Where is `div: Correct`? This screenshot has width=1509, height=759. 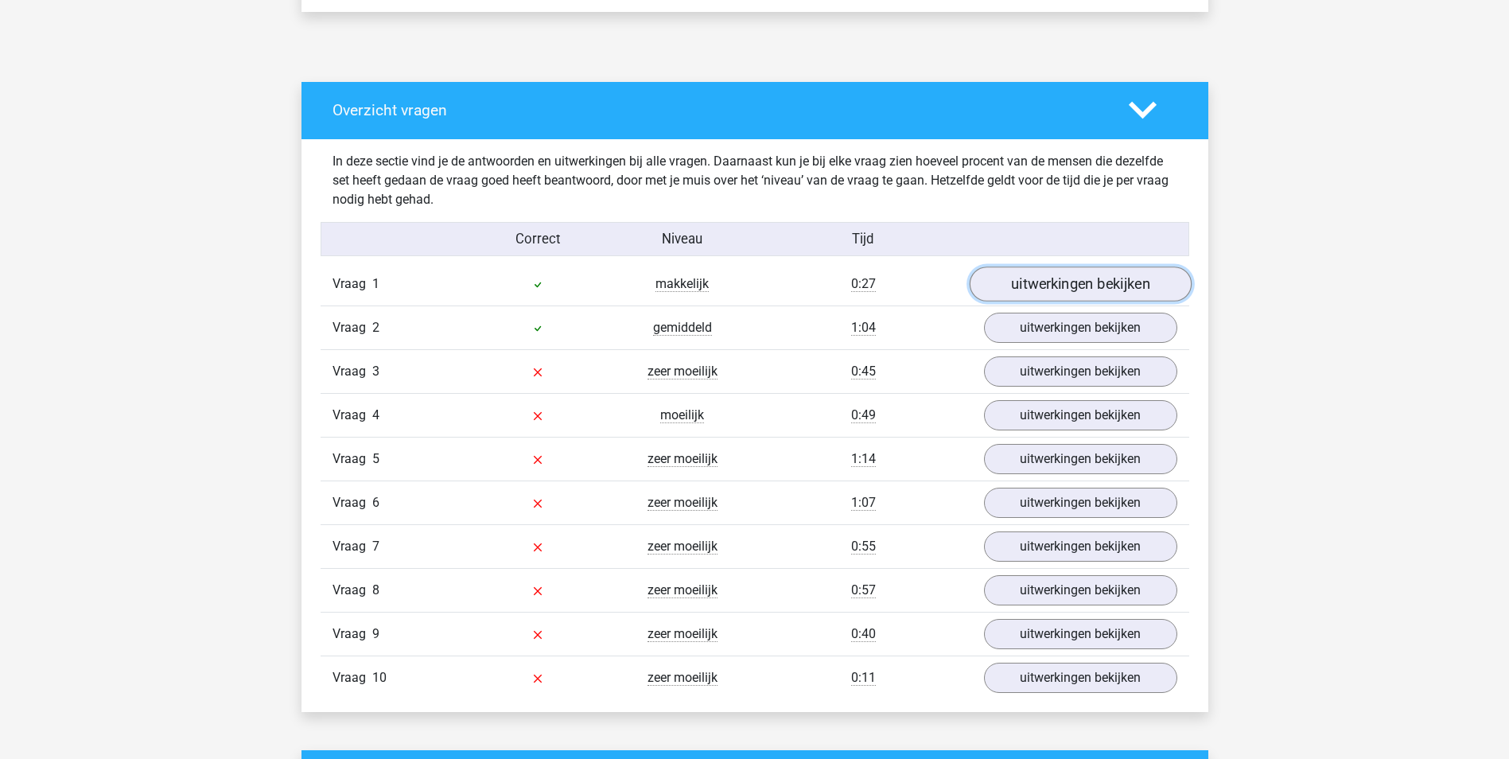 div: Correct is located at coordinates (538, 239).